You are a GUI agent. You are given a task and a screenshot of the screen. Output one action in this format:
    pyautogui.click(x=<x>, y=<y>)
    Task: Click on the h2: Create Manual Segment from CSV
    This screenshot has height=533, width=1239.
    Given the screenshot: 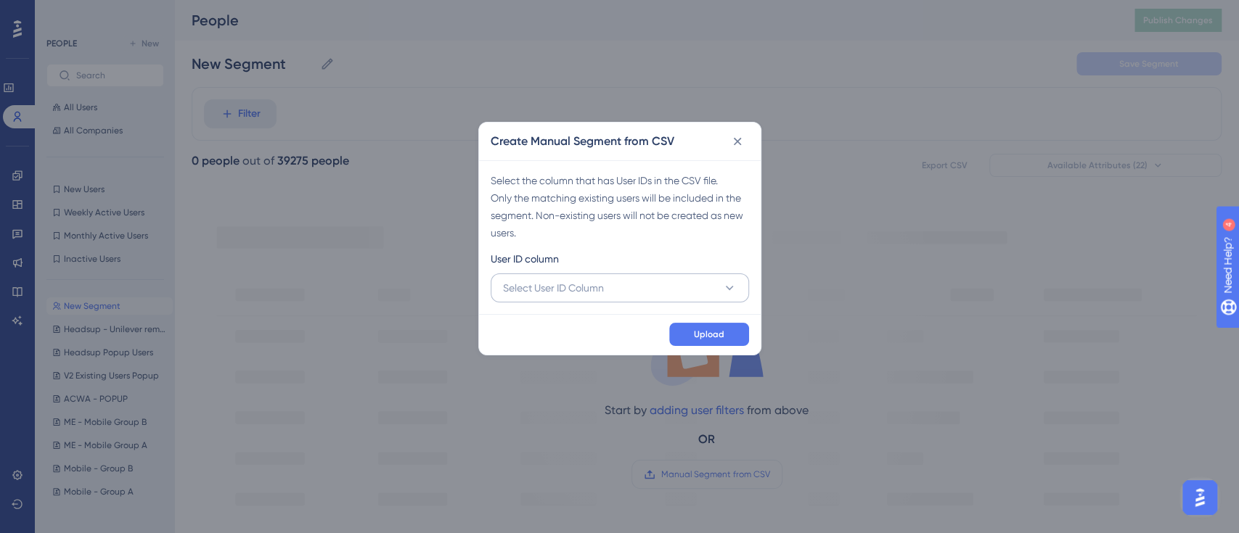 What is the action you would take?
    pyautogui.click(x=582, y=142)
    